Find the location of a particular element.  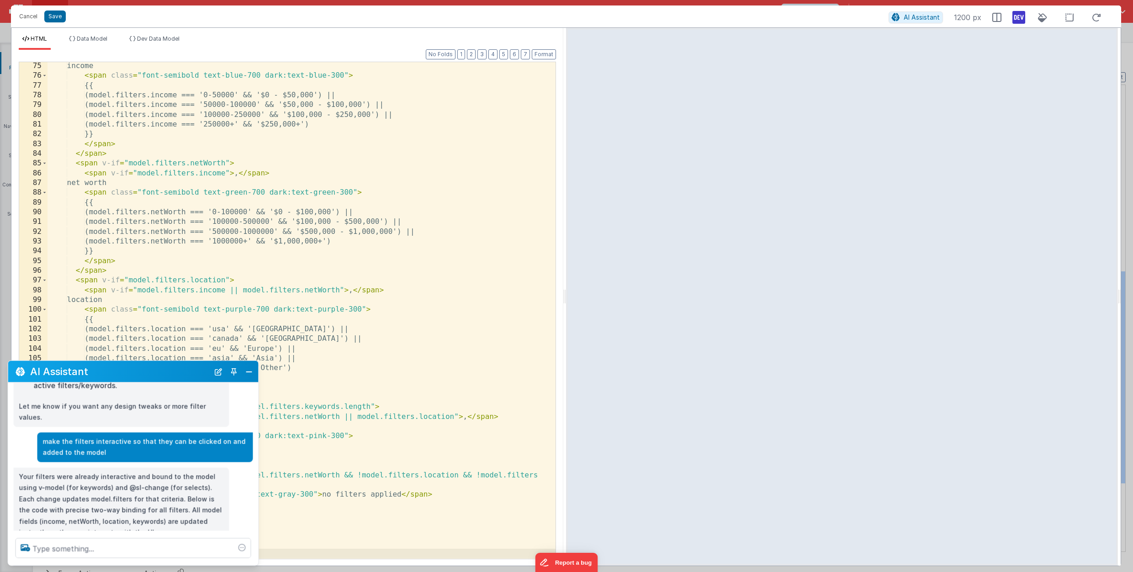

div: 83 is located at coordinates (33, 144).